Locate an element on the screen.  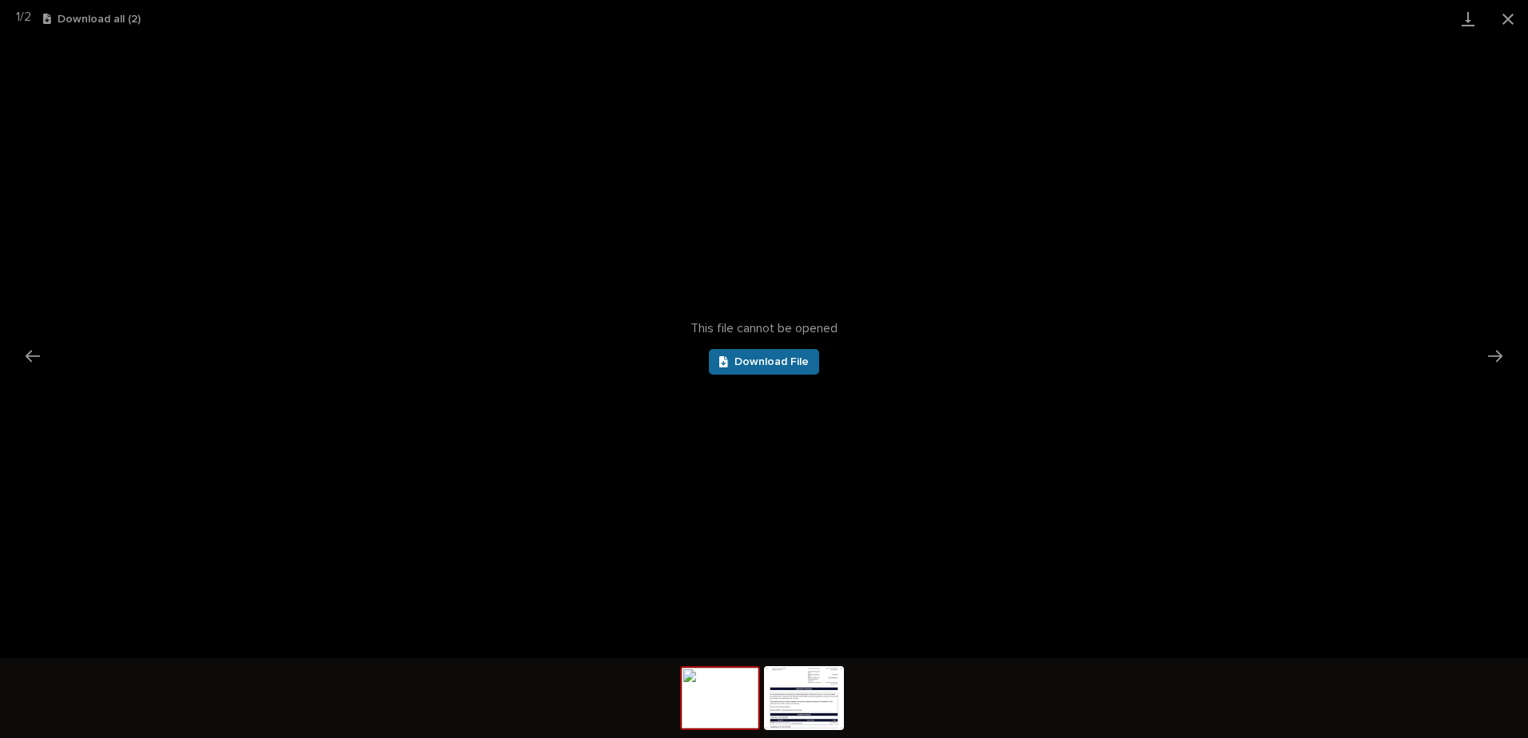
img: https%3A%2F%2Fv5.airtableusercontent.com%2Fv3%2Fu%2F46%2F46%2F1760544000000%2FnlbuHliG6SM9Z60yaY1... is located at coordinates (720, 698).